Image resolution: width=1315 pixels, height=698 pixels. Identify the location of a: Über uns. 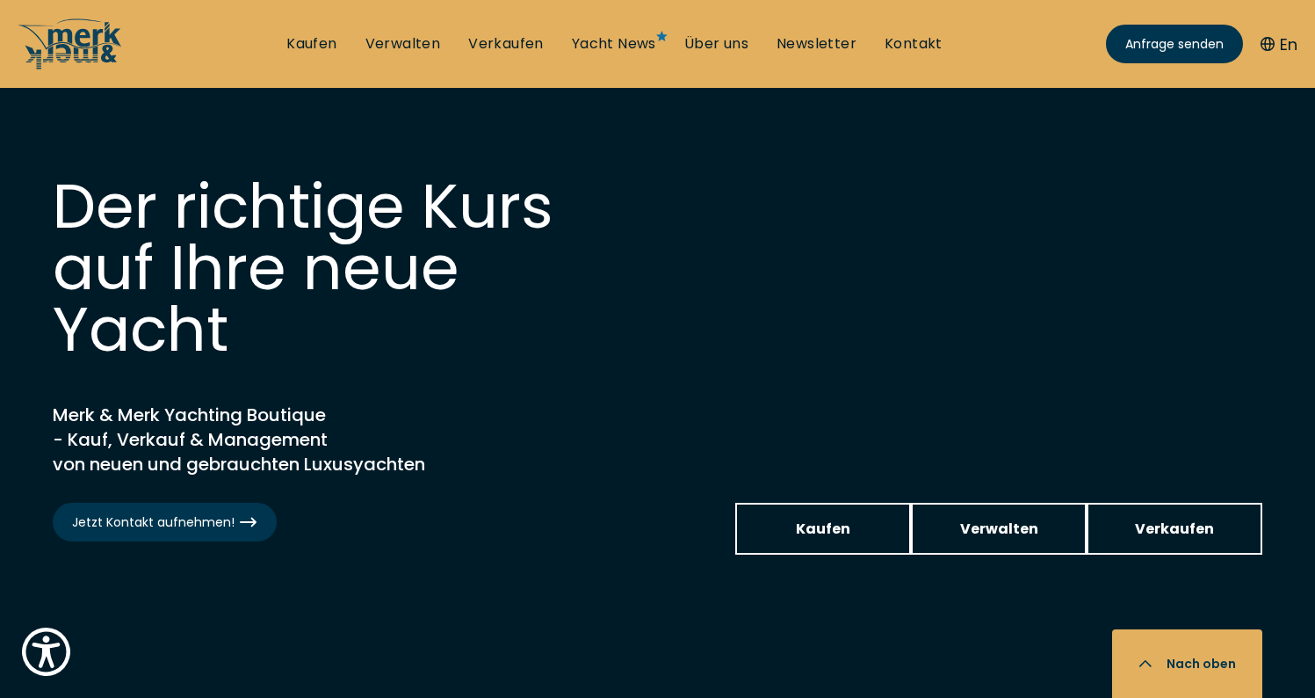
(716, 44).